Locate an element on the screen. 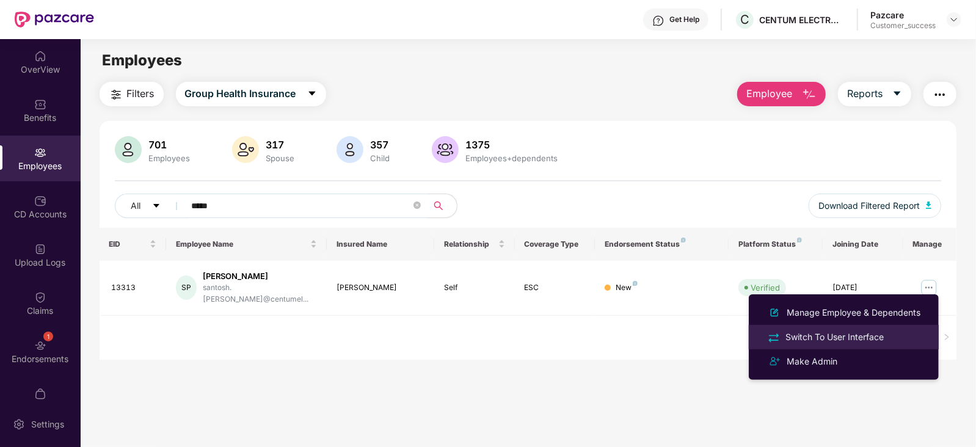  span: Relationship is located at coordinates (470, 244).